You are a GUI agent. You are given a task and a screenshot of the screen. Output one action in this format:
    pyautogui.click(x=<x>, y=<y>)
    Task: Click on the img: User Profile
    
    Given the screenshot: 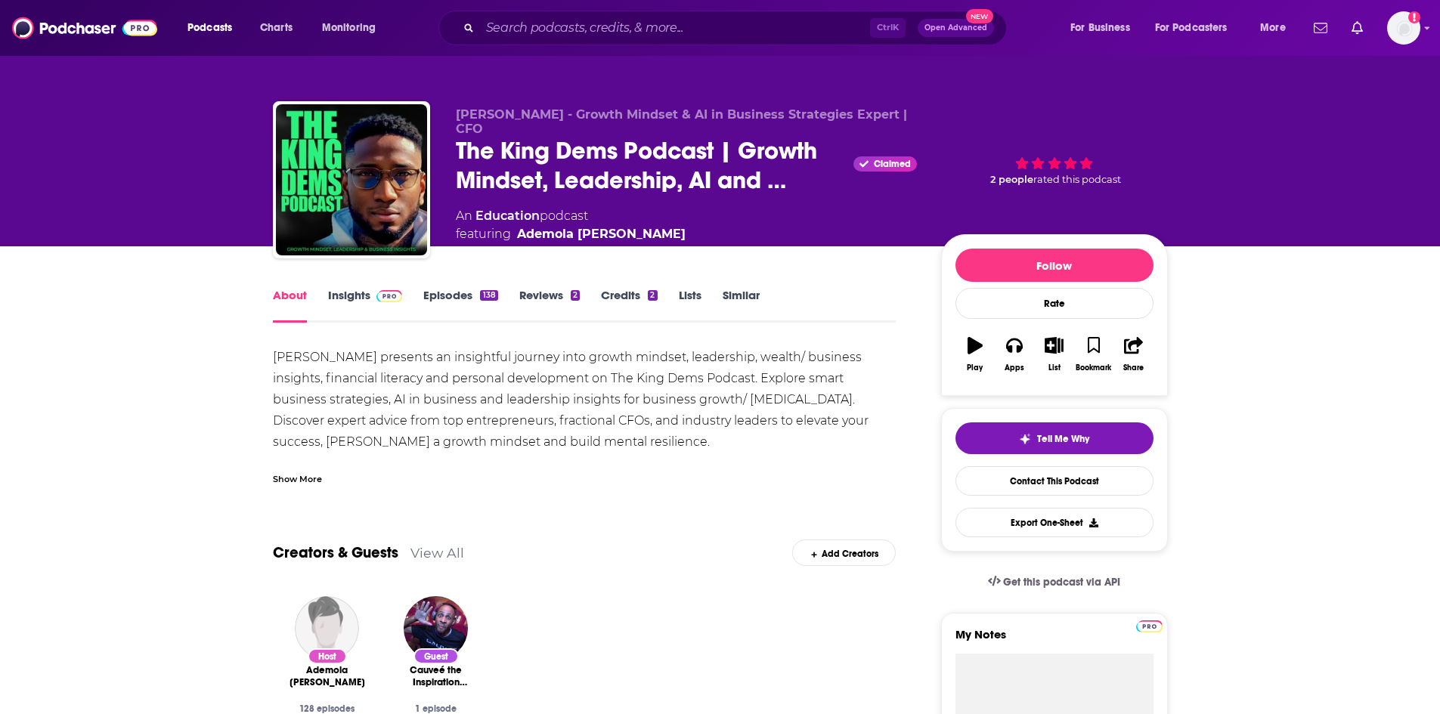 What is the action you would take?
    pyautogui.click(x=1403, y=28)
    